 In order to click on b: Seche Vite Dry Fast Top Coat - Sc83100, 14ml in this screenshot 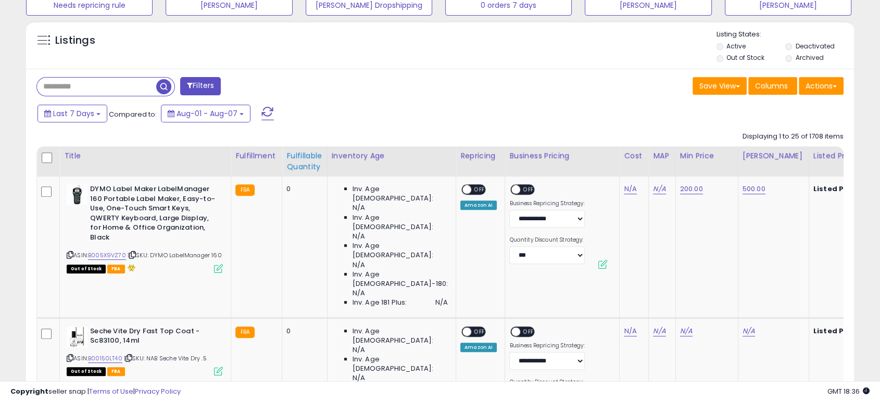, I will do `click(153, 337)`.